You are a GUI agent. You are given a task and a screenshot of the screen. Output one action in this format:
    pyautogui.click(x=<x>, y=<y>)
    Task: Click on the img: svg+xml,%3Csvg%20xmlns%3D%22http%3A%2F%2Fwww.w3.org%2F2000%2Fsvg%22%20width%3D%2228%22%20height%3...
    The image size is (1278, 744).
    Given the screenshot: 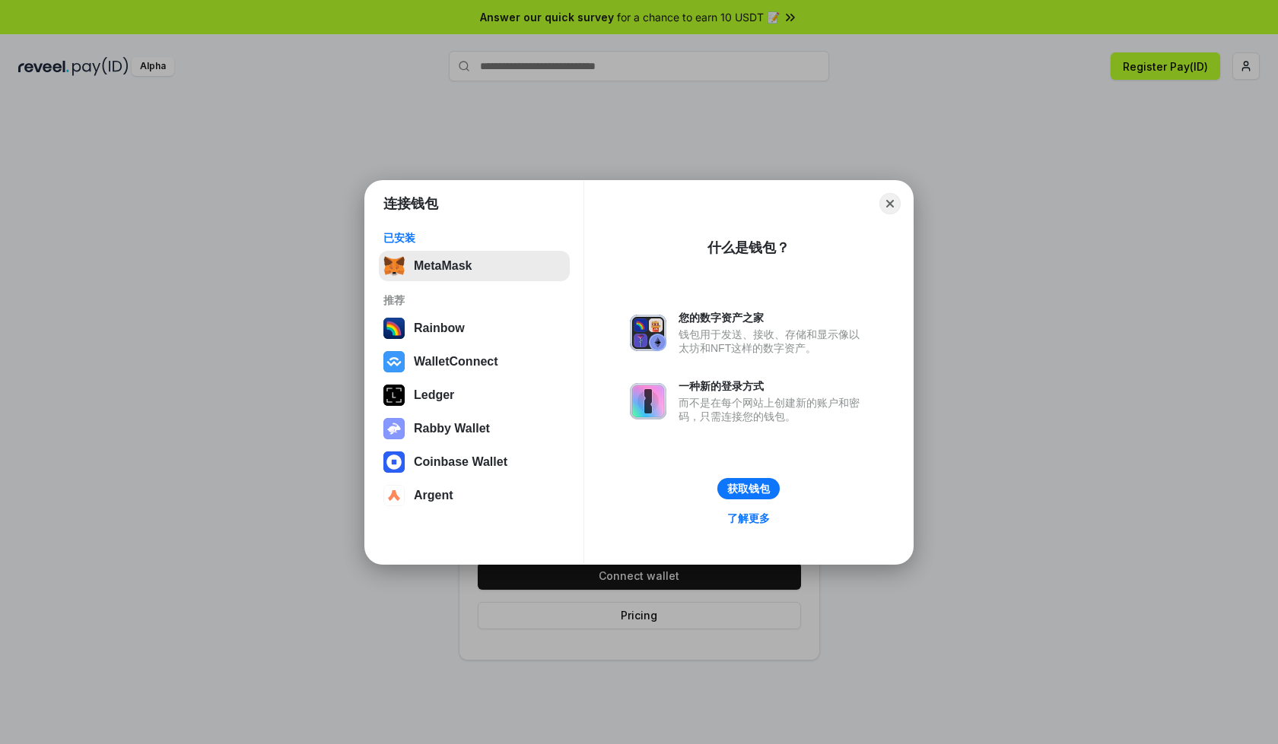 What is the action you would take?
    pyautogui.click(x=394, y=395)
    